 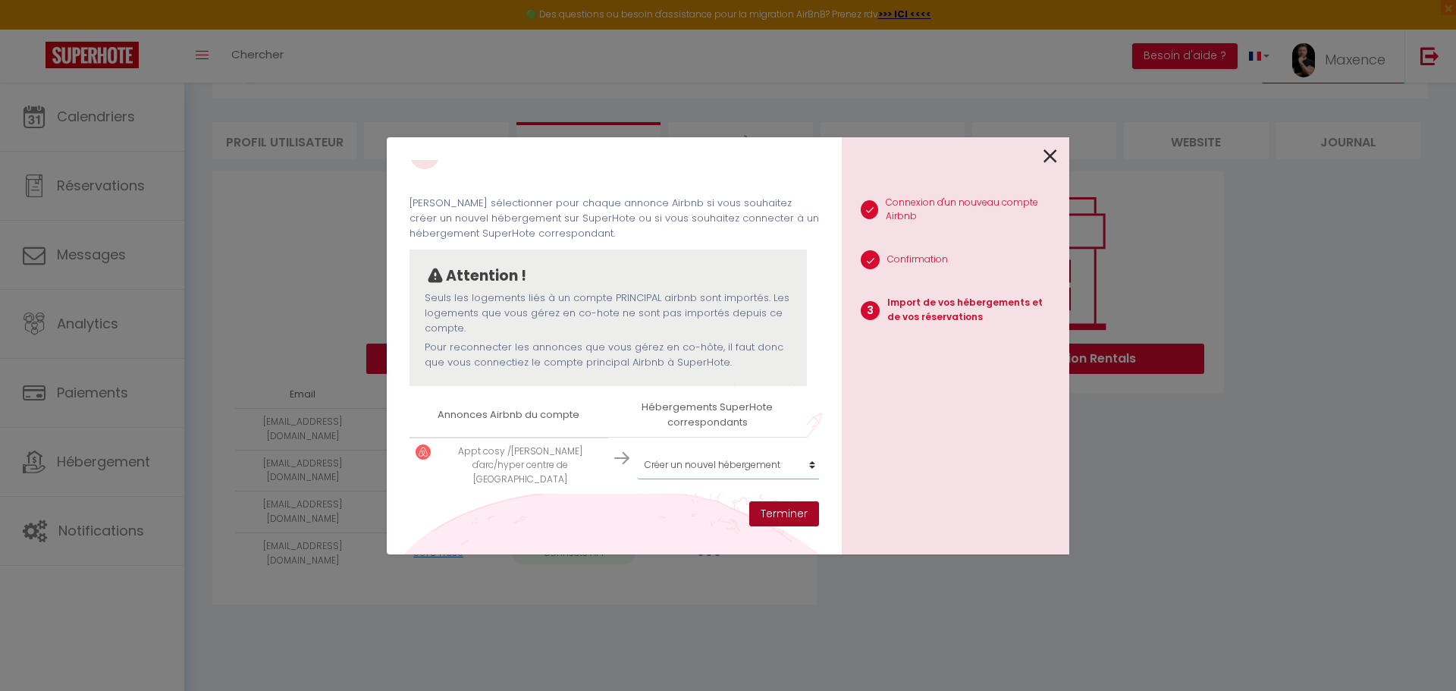 What do you see at coordinates (870, 310) in the screenshot?
I see `span: 3` at bounding box center [870, 310].